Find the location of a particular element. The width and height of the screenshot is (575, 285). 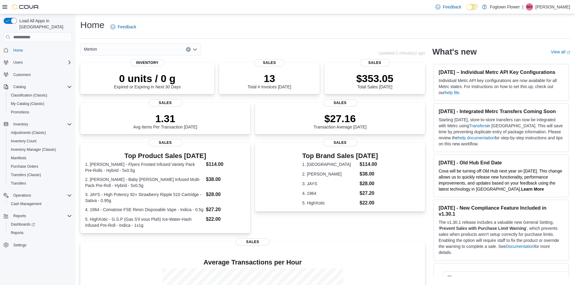

dd: $22.00 is located at coordinates (369, 203).